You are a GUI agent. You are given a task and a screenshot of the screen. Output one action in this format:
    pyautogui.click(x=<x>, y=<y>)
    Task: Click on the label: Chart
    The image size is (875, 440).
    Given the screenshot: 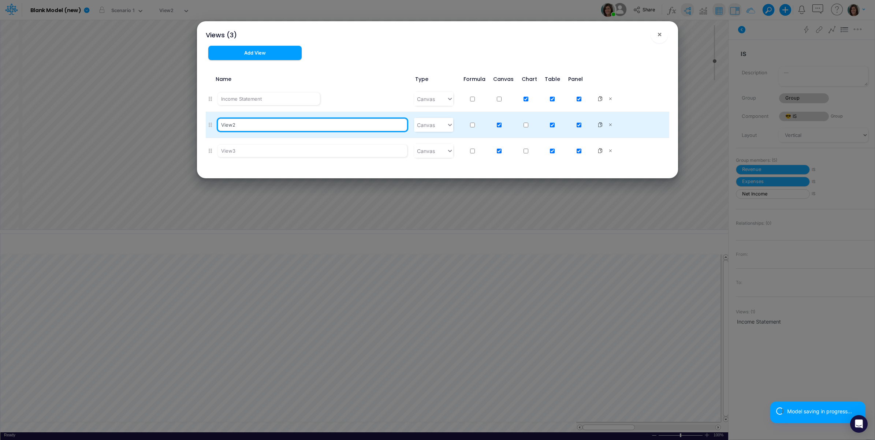 What is the action you would take?
    pyautogui.click(x=528, y=79)
    